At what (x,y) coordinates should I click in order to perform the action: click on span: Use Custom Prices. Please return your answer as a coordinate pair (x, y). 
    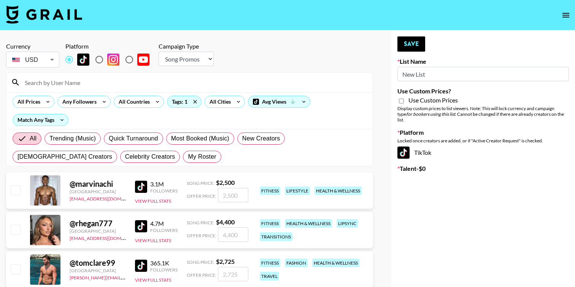
    Looking at the image, I should click on (433, 100).